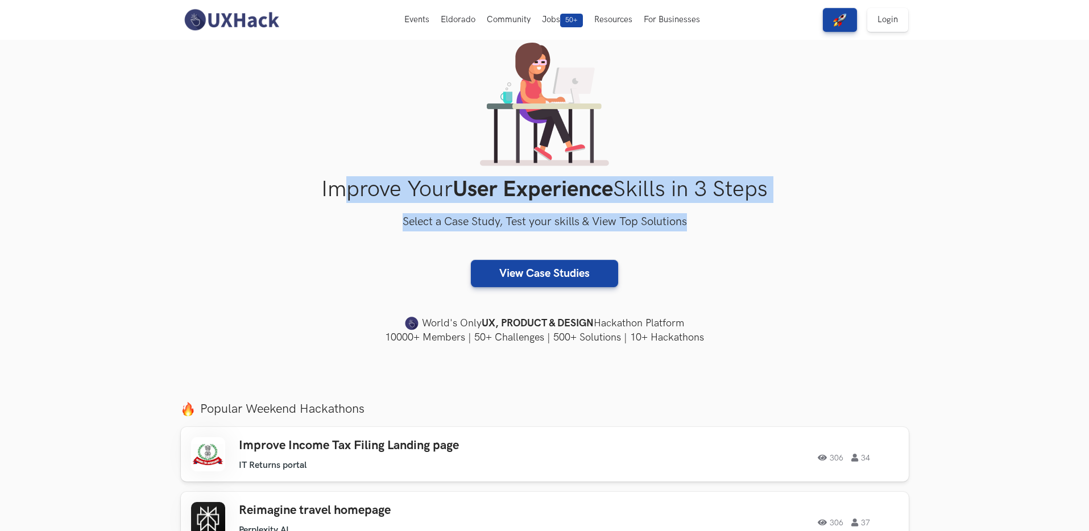 This screenshot has width=1089, height=531. I want to click on h3: Improve Income Tax Filing Landing page, so click(400, 446).